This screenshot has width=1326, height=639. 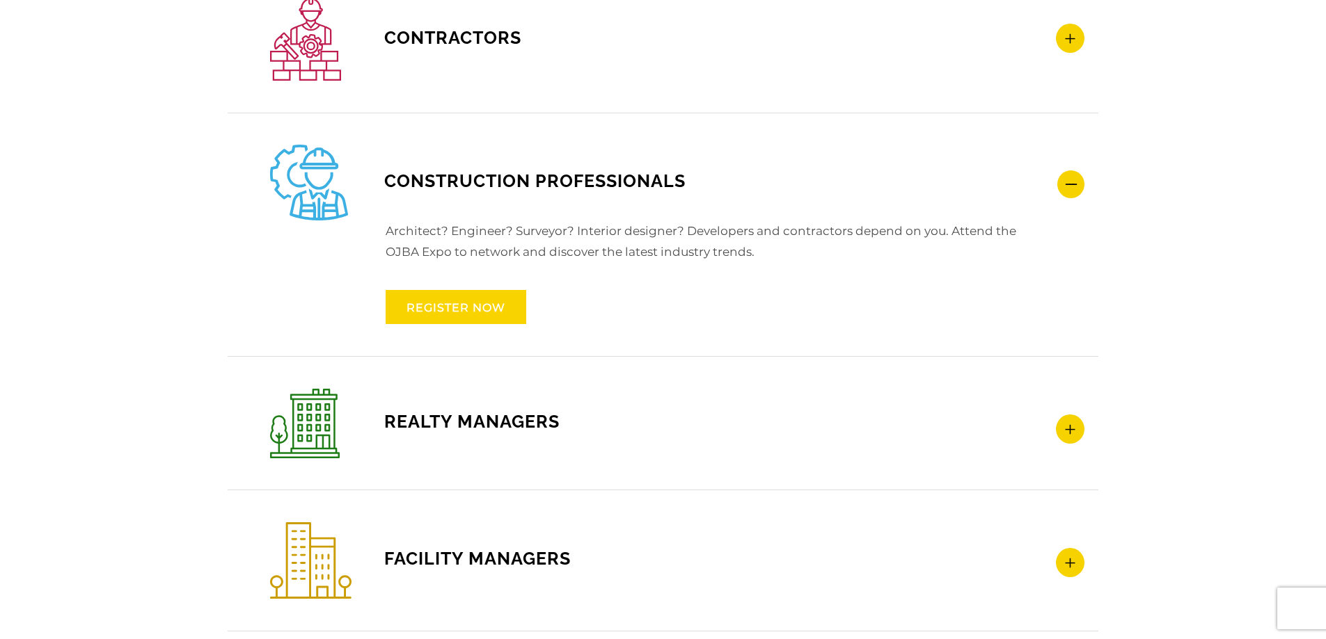 What do you see at coordinates (677, 248) in the screenshot?
I see `p: Architect? Engineer? Surveyor? Interior designer? Developers and contractors depend on you. Atten...` at bounding box center [677, 248].